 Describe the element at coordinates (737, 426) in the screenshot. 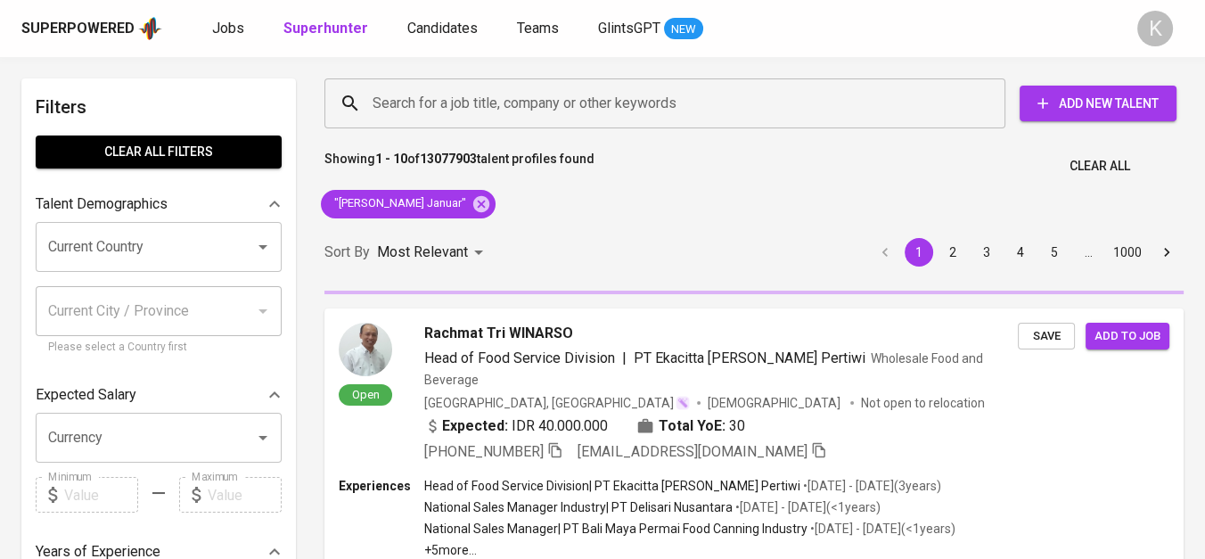

I see `span: 30` at that location.